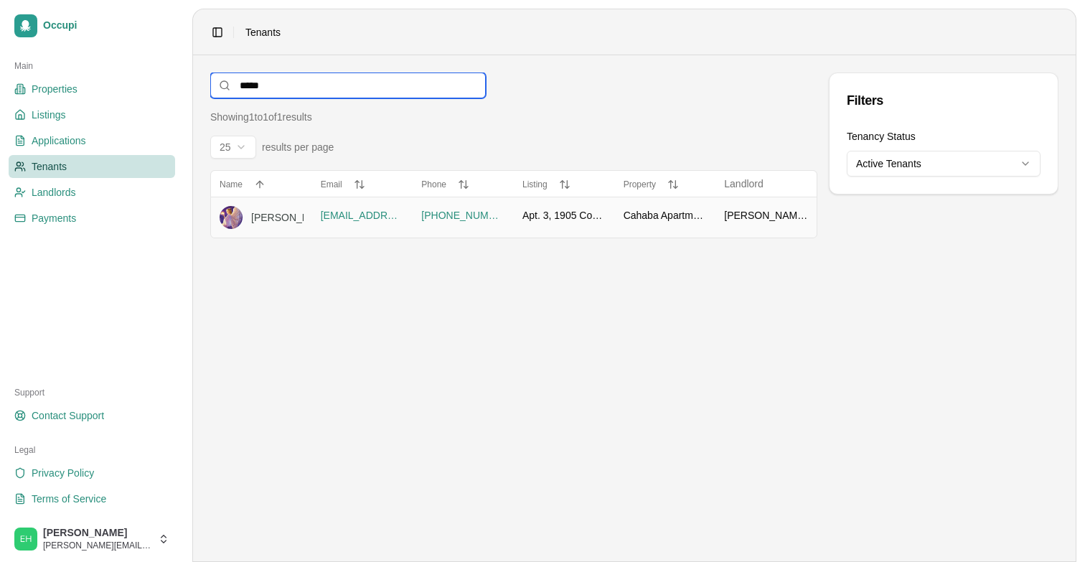  I want to click on span: Name, so click(231, 184).